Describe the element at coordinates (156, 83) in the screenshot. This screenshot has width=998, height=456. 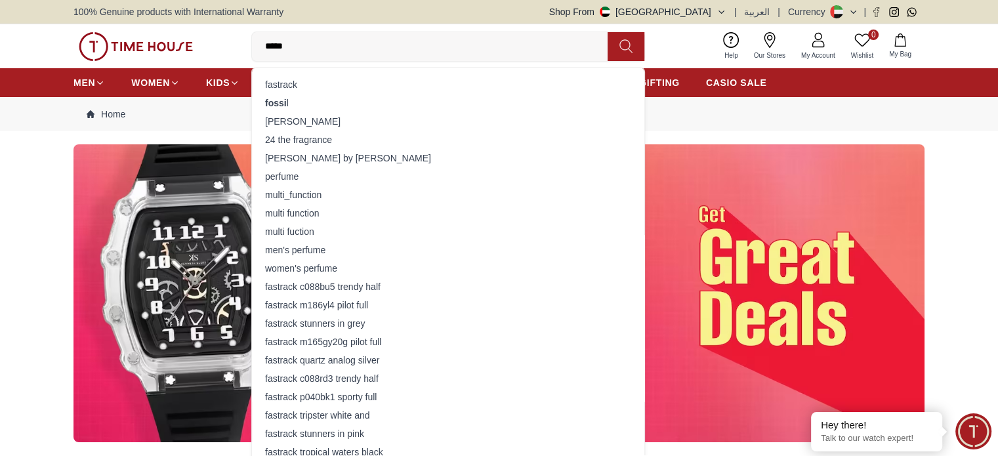
I see `a: WOMEN` at that location.